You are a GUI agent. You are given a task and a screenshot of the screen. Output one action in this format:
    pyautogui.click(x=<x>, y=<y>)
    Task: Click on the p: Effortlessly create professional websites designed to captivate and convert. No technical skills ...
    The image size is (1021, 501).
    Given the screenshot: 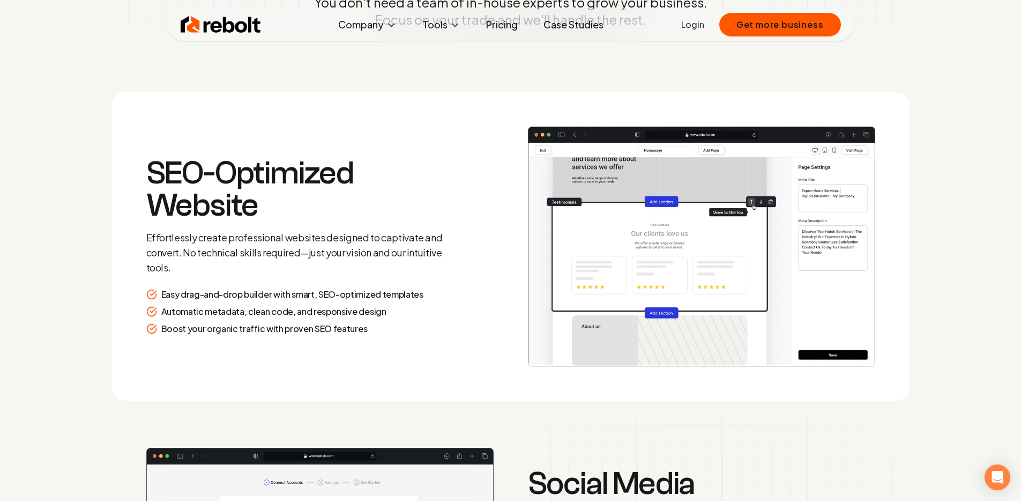 What is the action you would take?
    pyautogui.click(x=301, y=252)
    